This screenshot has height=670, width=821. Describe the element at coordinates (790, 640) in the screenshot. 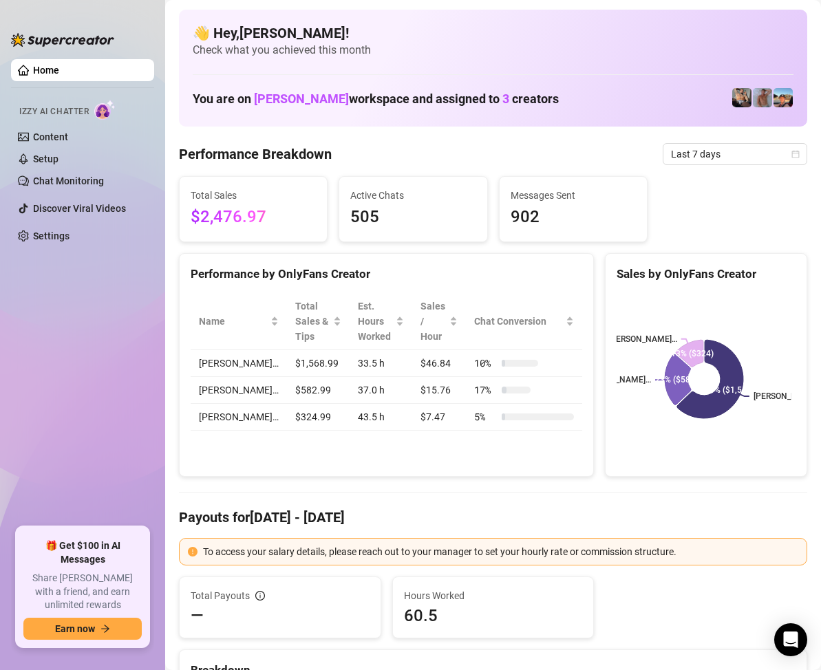

I see `div: Open Intercom Messenger` at that location.